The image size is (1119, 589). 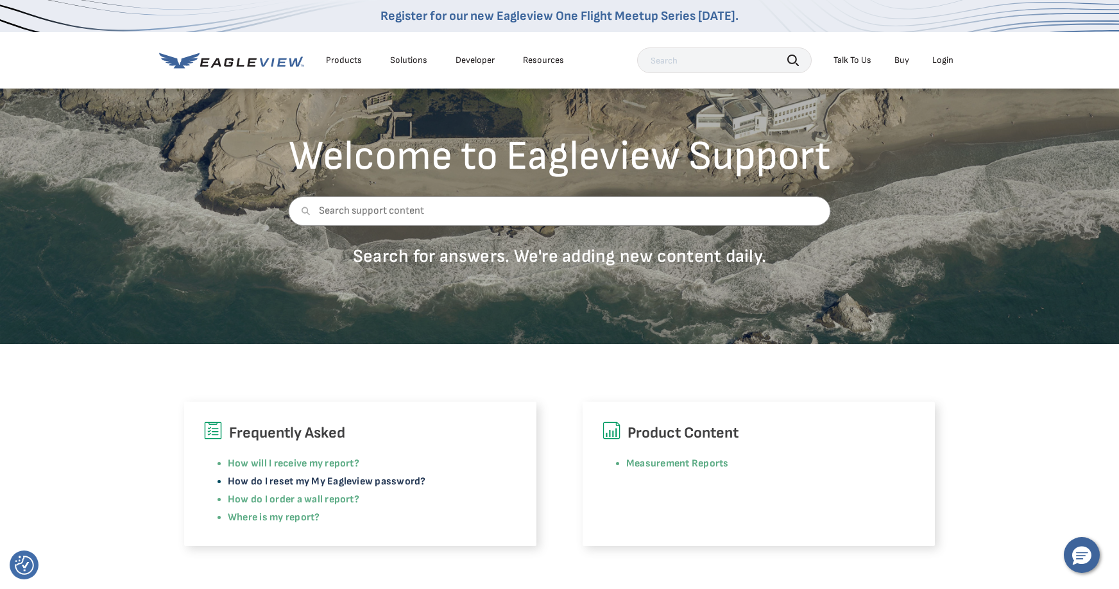 What do you see at coordinates (852, 60) in the screenshot?
I see `div: Talk To Us` at bounding box center [852, 60].